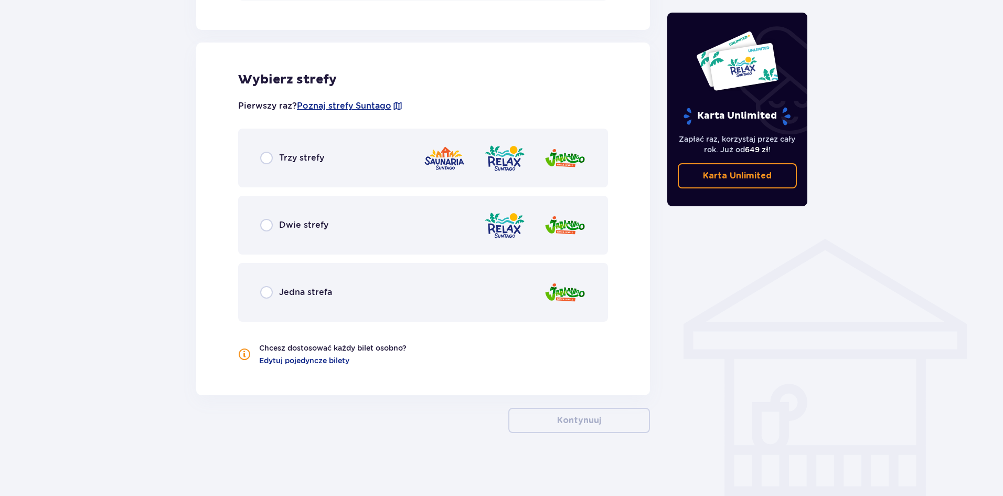 The height and width of the screenshot is (496, 1003). What do you see at coordinates (444, 158) in the screenshot?
I see `img: Saunaria` at bounding box center [444, 158].